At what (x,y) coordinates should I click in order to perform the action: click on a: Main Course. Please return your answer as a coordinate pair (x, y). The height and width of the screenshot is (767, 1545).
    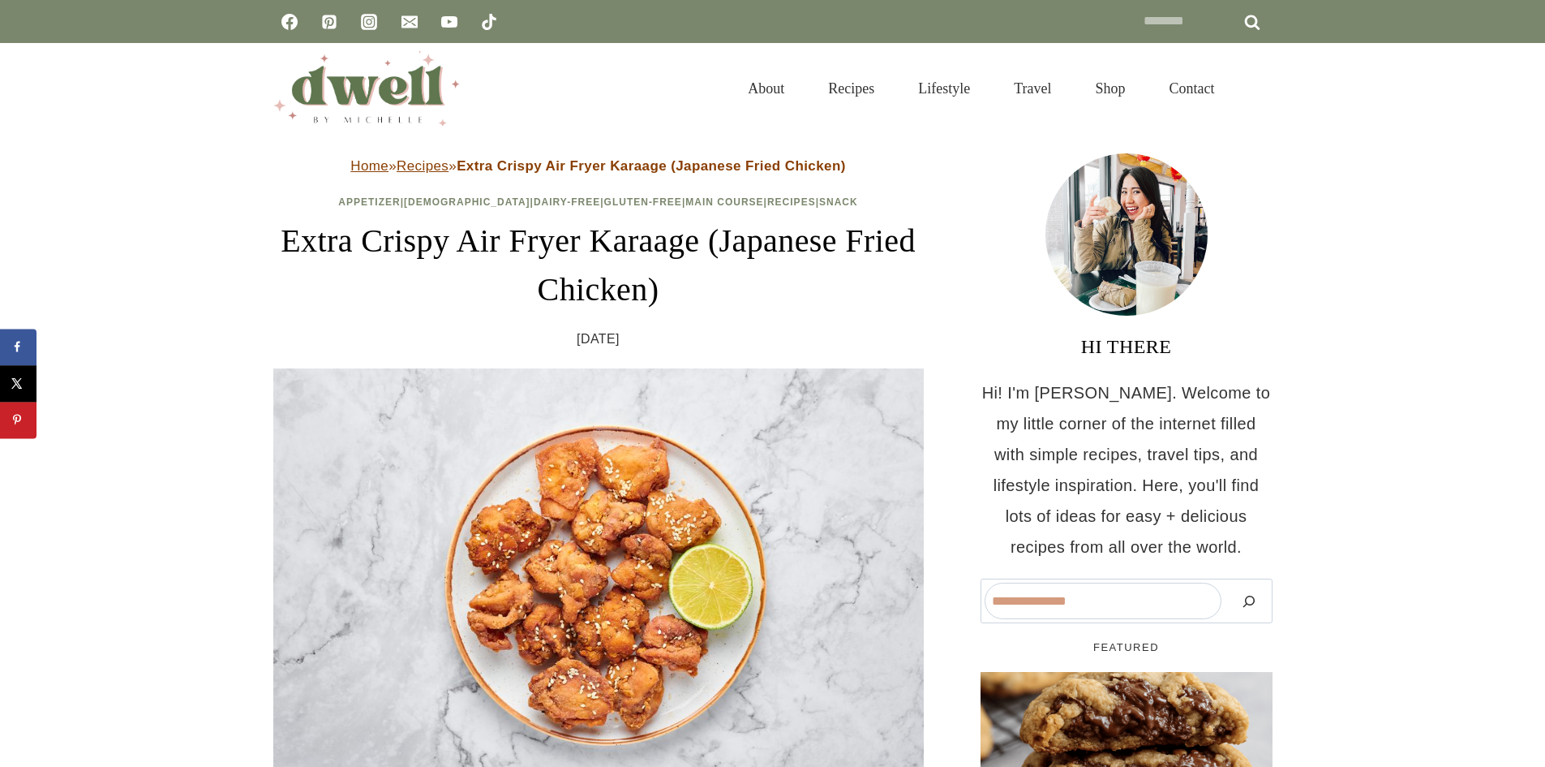
    Looking at the image, I should click on (724, 202).